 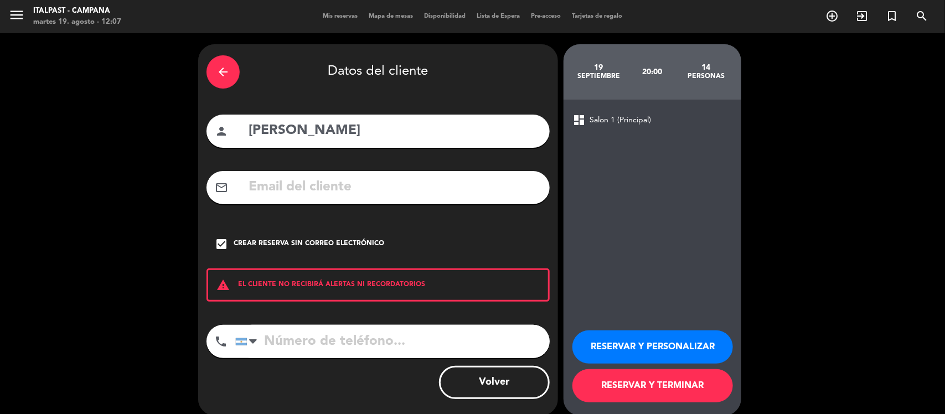 What do you see at coordinates (494, 382) in the screenshot?
I see `button: Volver` at bounding box center [494, 382].